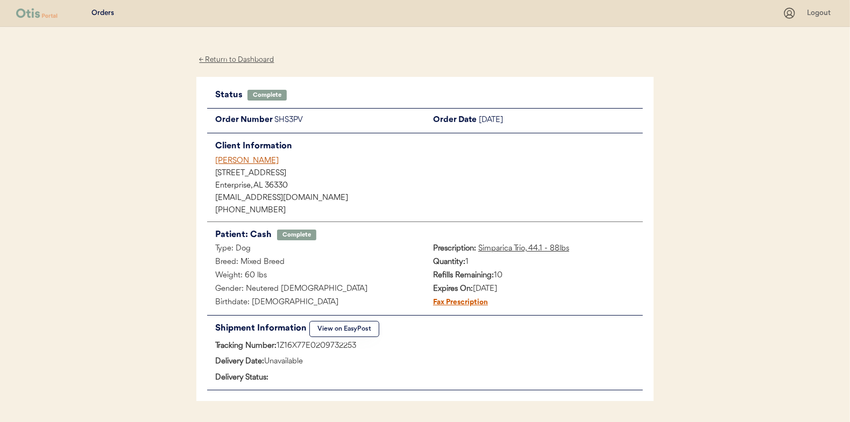  I want to click on div: Enterprise, AL 36330, so click(429, 186).